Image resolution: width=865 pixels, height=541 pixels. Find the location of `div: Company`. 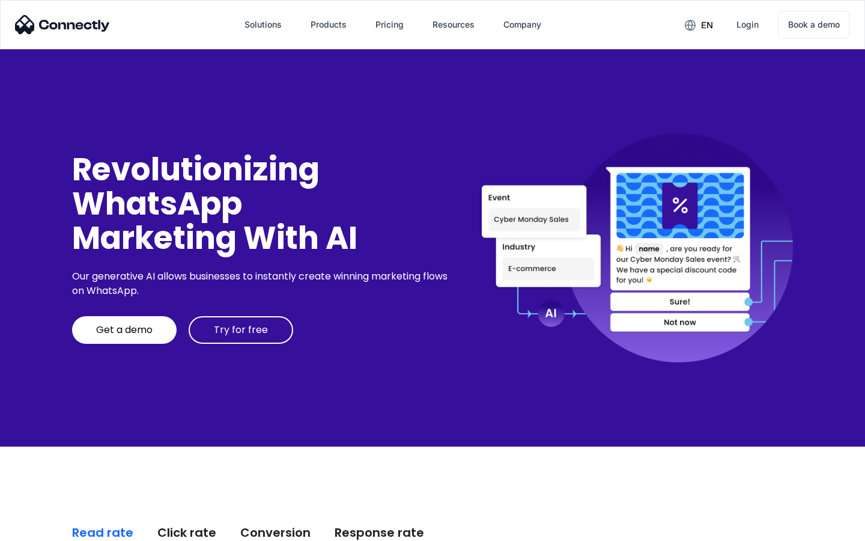

div: Company is located at coordinates (522, 25).